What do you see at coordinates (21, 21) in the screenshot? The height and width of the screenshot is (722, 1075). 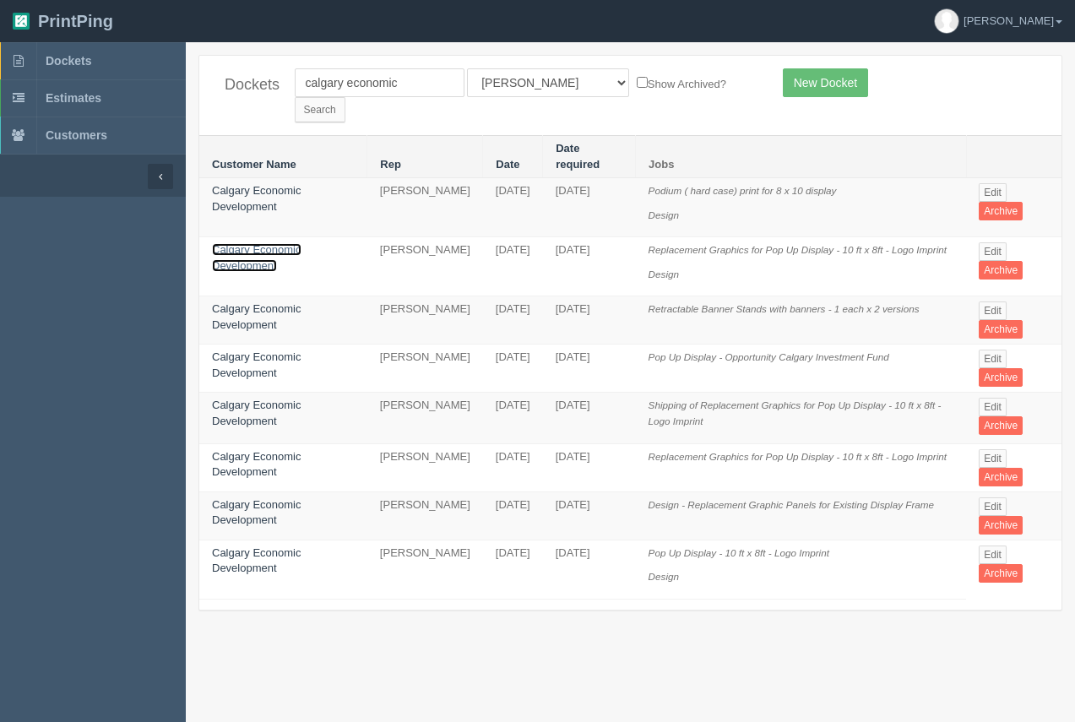 I see `img: logo-3e63b451c926e2ac314895c53de4908e5d424f24456219fb08d385ab2e579770.png` at bounding box center [21, 21].